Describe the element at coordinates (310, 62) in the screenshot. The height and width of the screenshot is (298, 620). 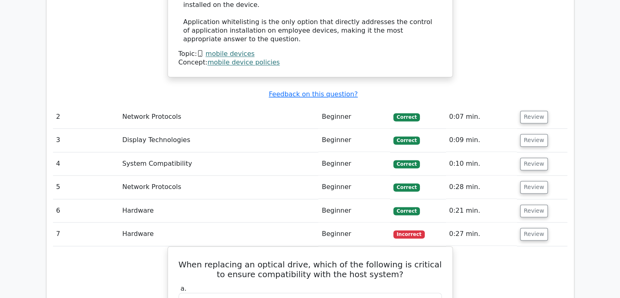
I see `div: Concept:` at that location.